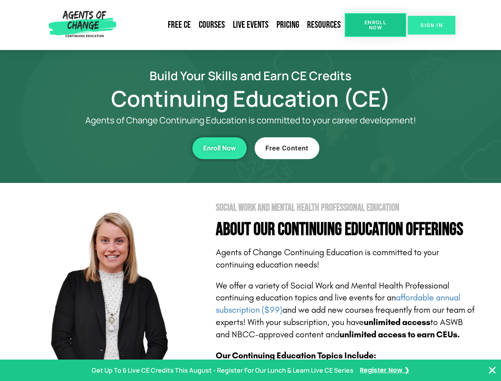 Image resolution: width=501 pixels, height=381 pixels. What do you see at coordinates (346, 229) in the screenshot?
I see `h4: About Our Continuing Education Offerings` at bounding box center [346, 229].